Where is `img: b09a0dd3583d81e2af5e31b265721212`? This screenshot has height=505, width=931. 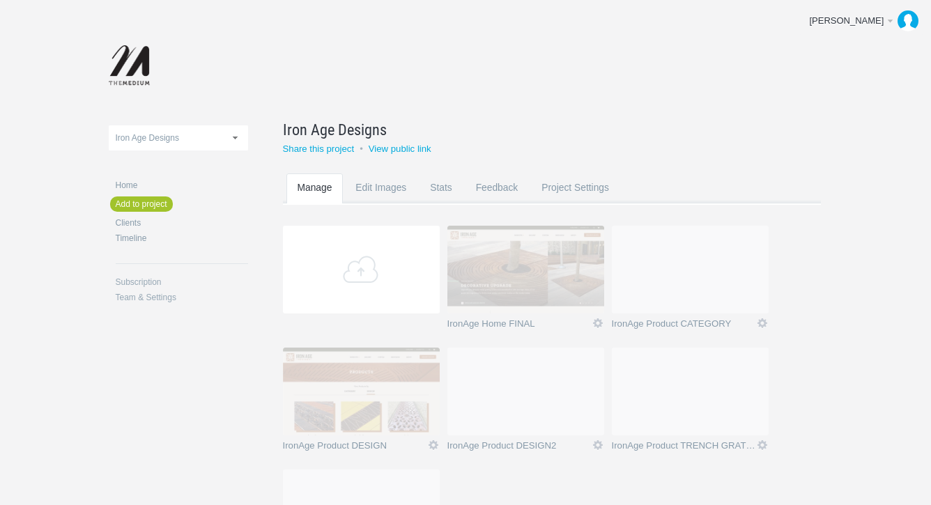
img: b09a0dd3583d81e2af5e31b265721212 is located at coordinates (908, 21).